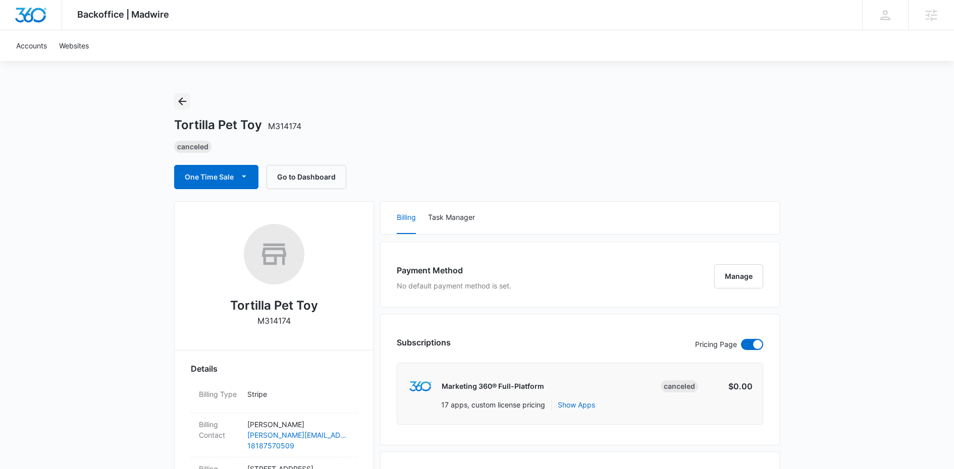  What do you see at coordinates (451, 218) in the screenshot?
I see `button: Task Manager` at bounding box center [451, 218].